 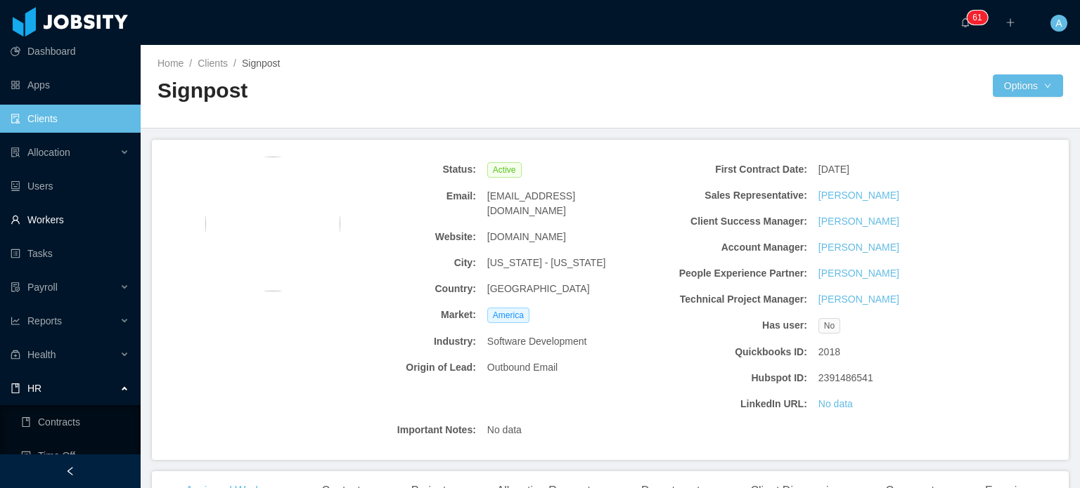 I want to click on p: 1, so click(x=979, y=18).